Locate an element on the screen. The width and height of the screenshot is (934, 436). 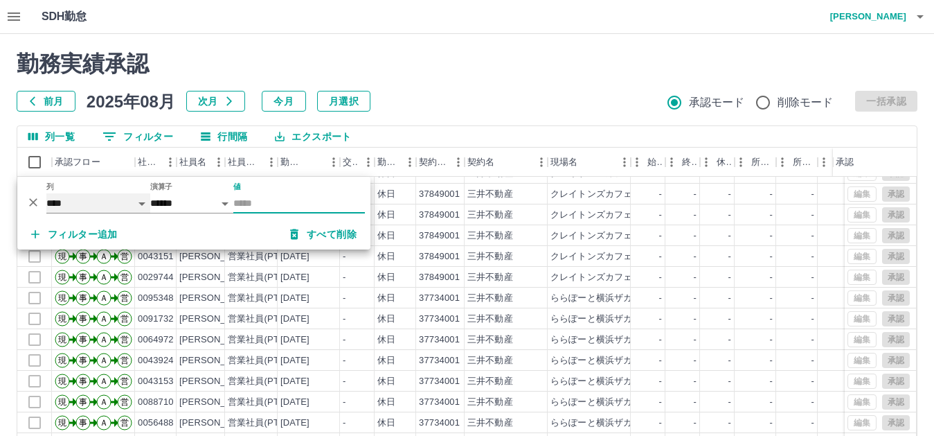
div: 契約コード is located at coordinates (440, 162).